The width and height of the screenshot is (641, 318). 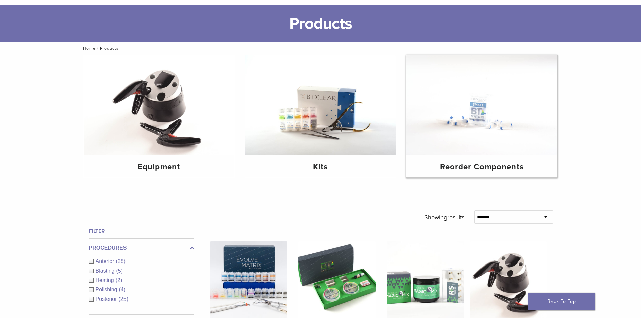 I want to click on h4: Reorder Components, so click(x=482, y=167).